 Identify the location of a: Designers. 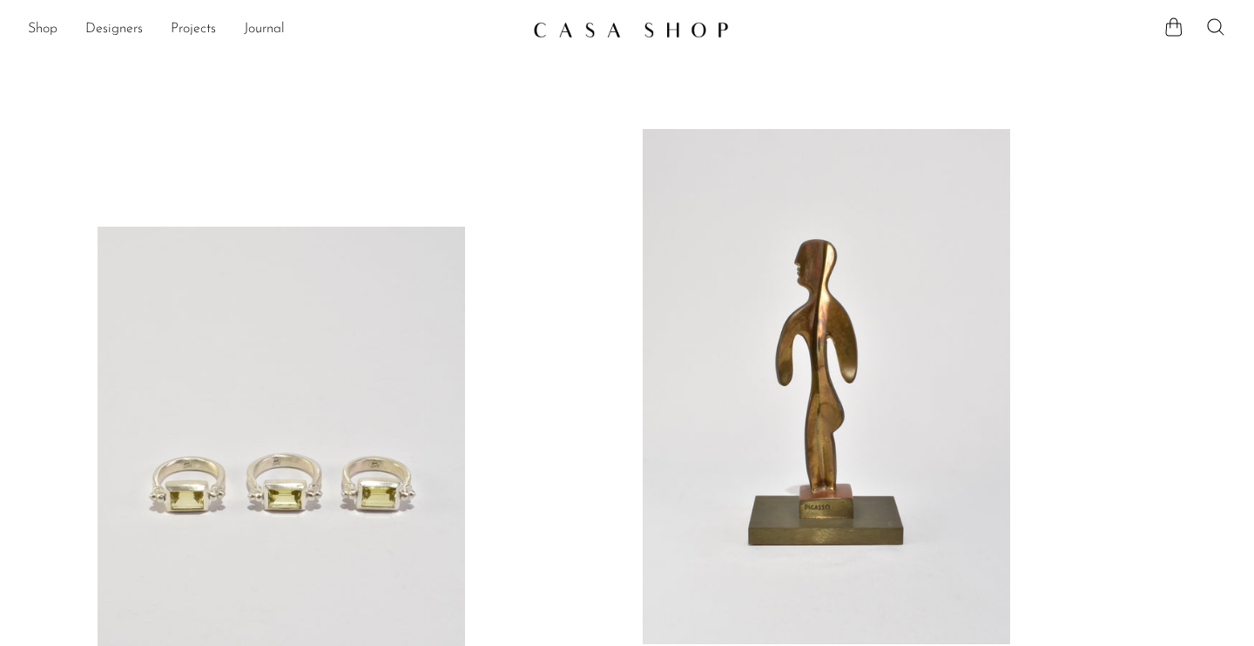
(114, 30).